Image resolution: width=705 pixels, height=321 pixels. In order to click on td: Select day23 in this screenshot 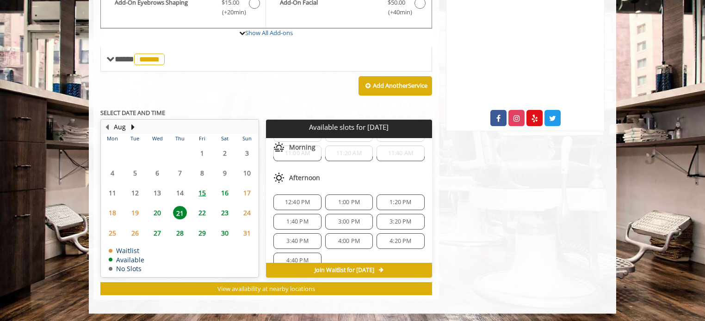, I will do `click(224, 213)`.